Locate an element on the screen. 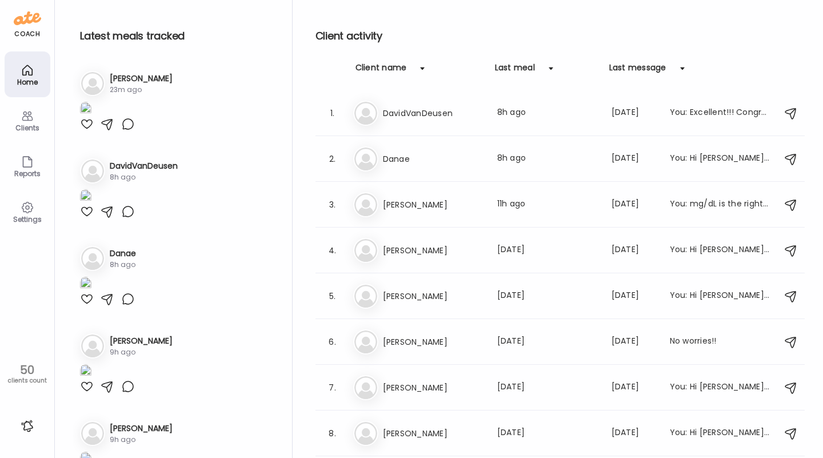  h2: Latest meals tracked is located at coordinates (177, 36).